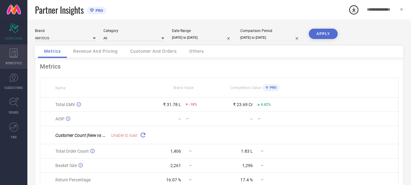 The image size is (411, 185). What do you see at coordinates (173, 180) in the screenshot?
I see `div: 16.07 %` at bounding box center [173, 180].